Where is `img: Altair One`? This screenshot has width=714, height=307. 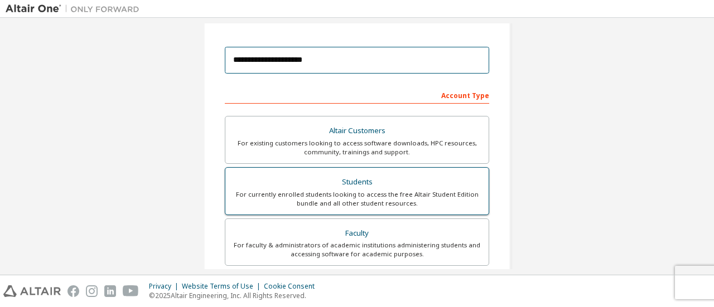
img: Altair One is located at coordinates (75, 9).